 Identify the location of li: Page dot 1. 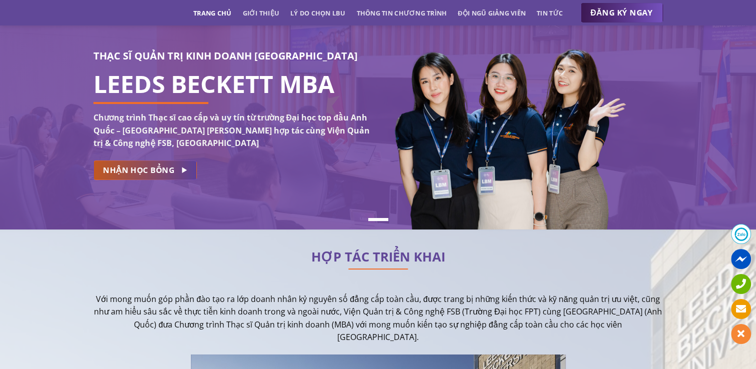
(378, 219).